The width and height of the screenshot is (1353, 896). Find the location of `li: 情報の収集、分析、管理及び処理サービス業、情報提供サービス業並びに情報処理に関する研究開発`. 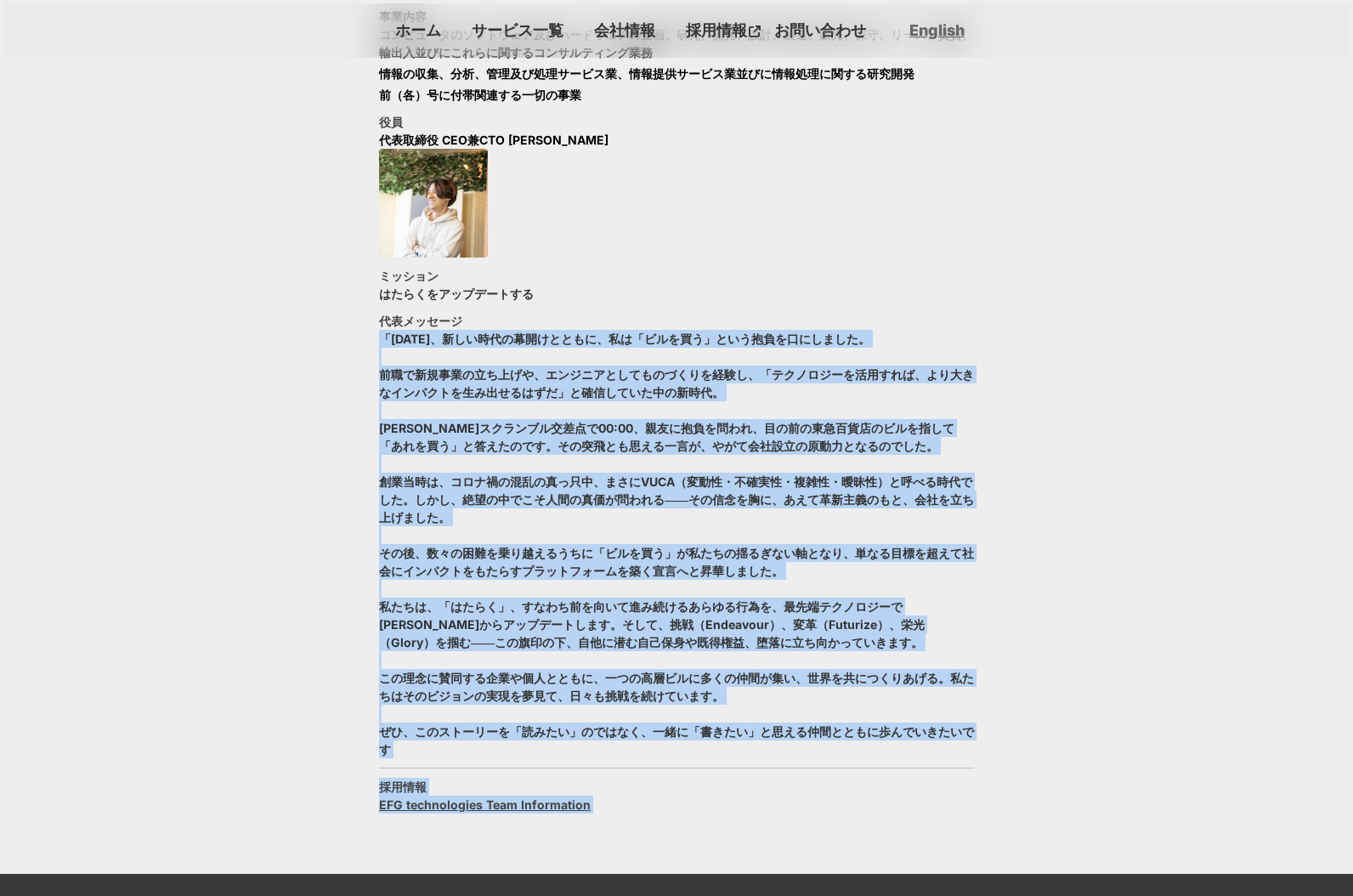

li: 情報の収集、分析、管理及び処理サービス業、情報提供サービス業並びに情報処理に関する研究開発 is located at coordinates (647, 73).